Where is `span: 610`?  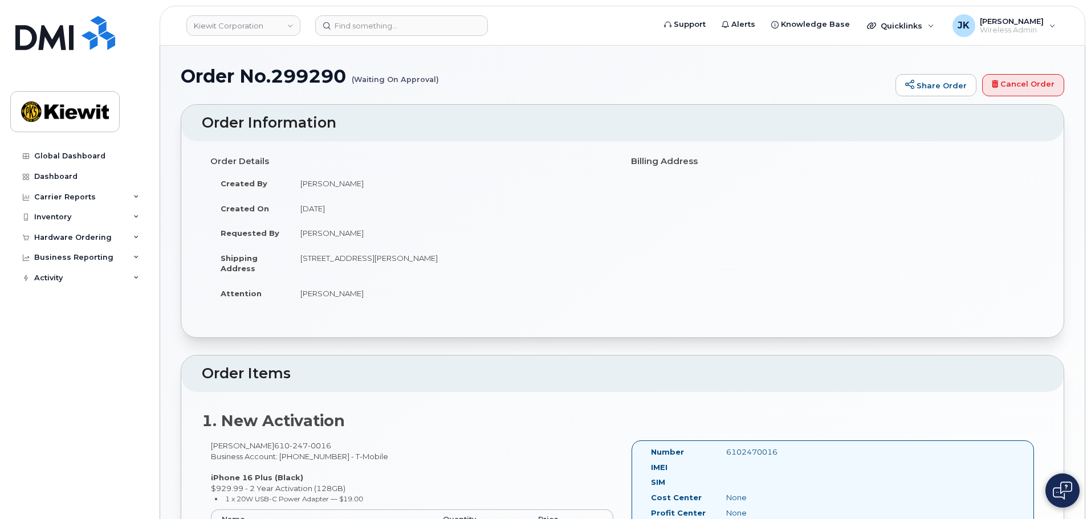 span: 610 is located at coordinates (303, 446).